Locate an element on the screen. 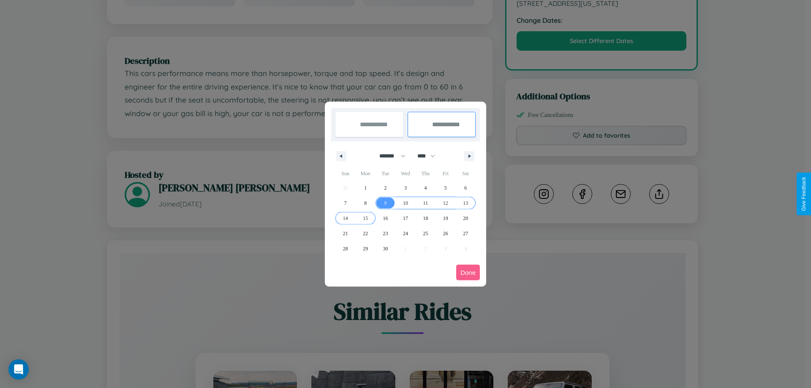 The height and width of the screenshot is (388, 811). span: Thu is located at coordinates (426, 174).